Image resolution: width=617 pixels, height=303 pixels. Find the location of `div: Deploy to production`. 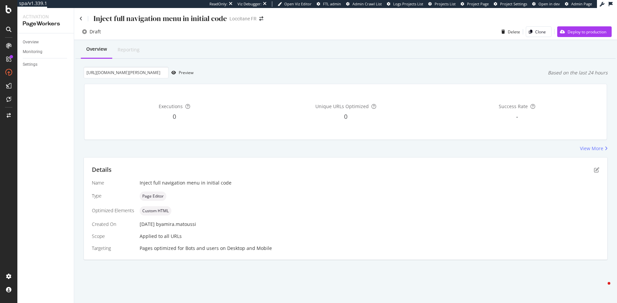

div: Deploy to production is located at coordinates (587, 32).